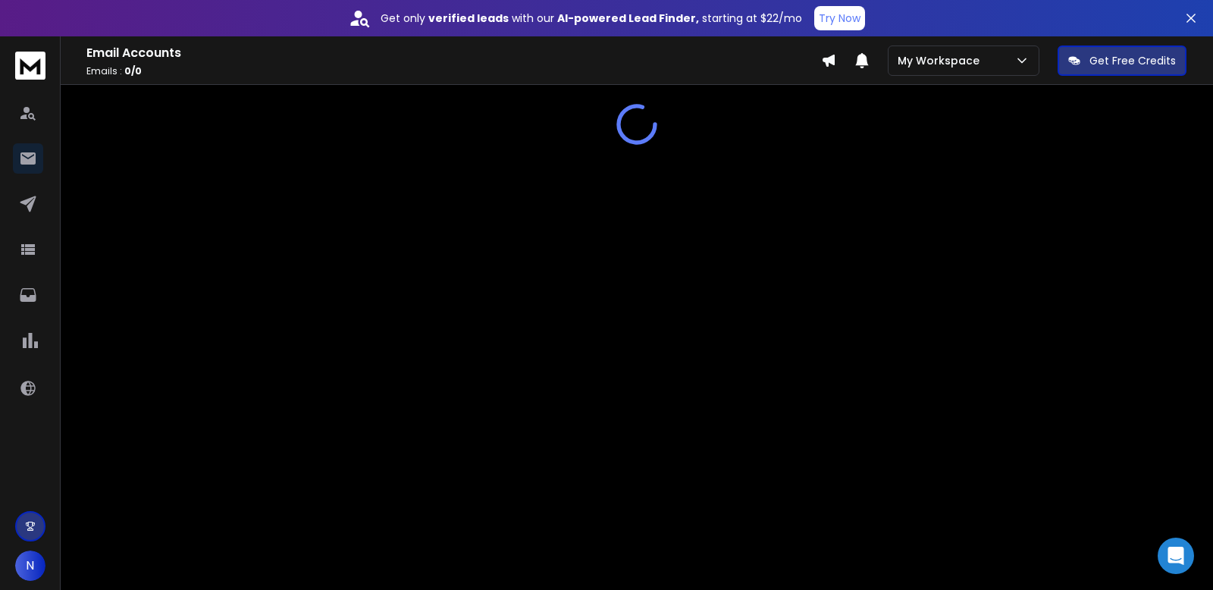 This screenshot has width=1213, height=590. Describe the element at coordinates (628, 18) in the screenshot. I see `strong: AI-powered Lead Finder,` at that location.